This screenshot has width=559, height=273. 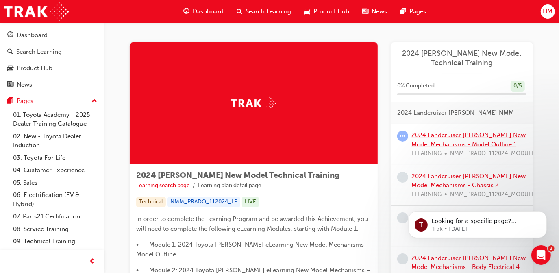 I want to click on a: Product Hub, so click(x=52, y=68).